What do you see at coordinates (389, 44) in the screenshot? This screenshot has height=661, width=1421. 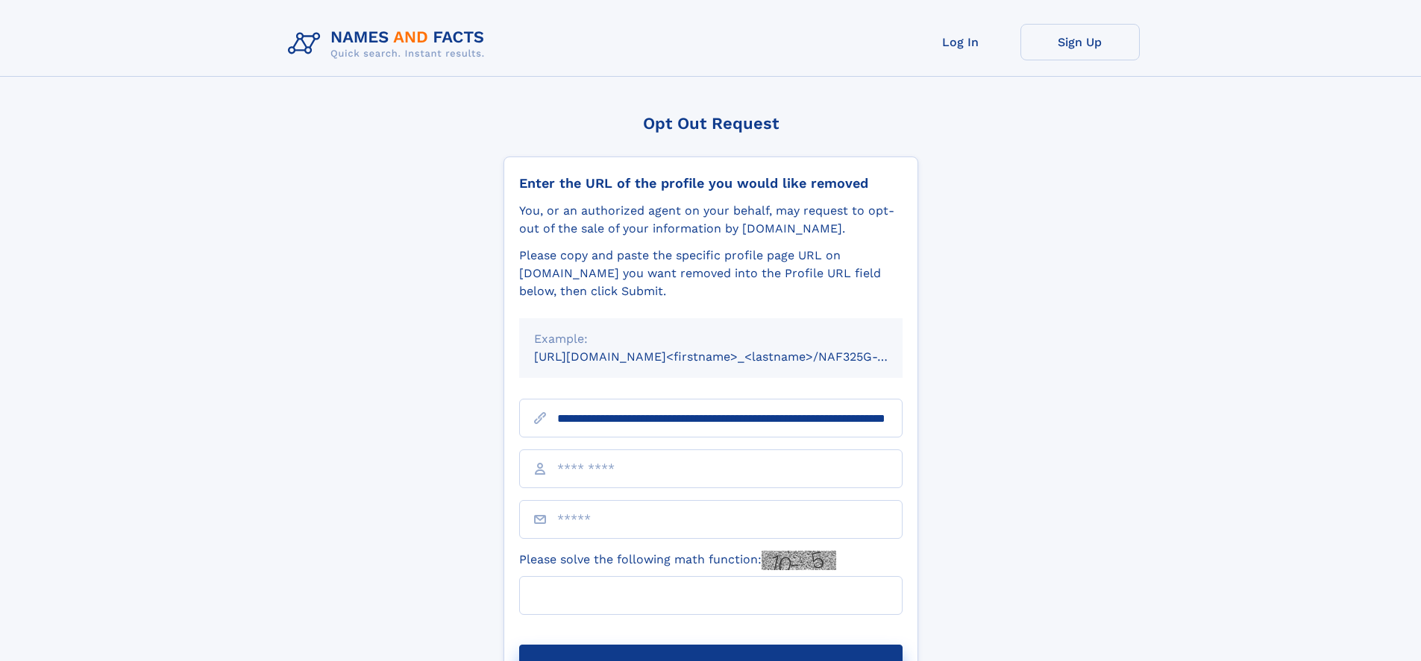 I see `img: Logo Names and Facts` at bounding box center [389, 44].